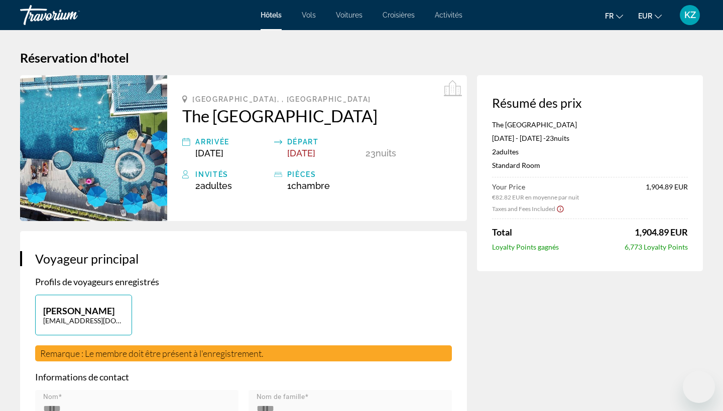 The image size is (723, 411). Describe the element at coordinates (309, 15) in the screenshot. I see `span: Vols` at that location.